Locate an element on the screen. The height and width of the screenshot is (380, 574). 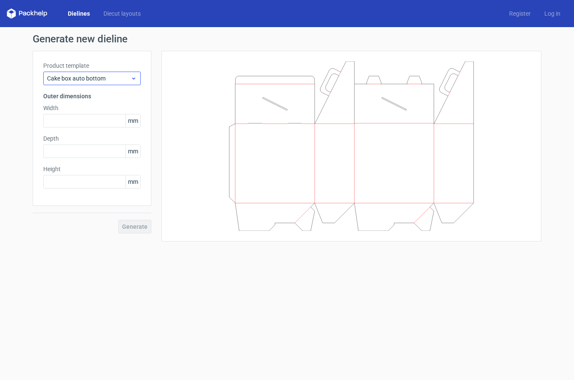
a: Log in is located at coordinates (553, 14).